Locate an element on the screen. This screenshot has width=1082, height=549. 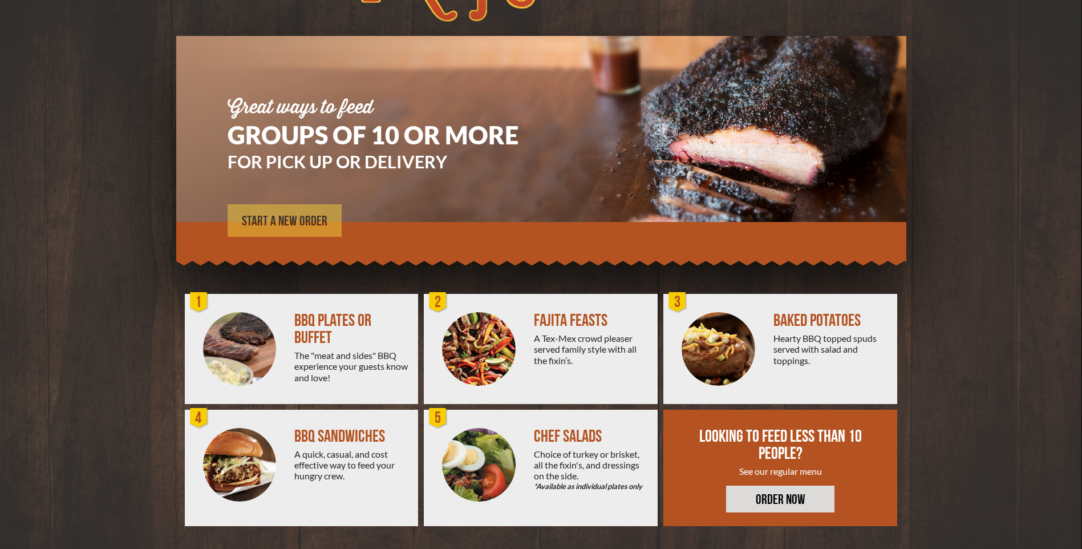
div: 2 is located at coordinates (438, 302).